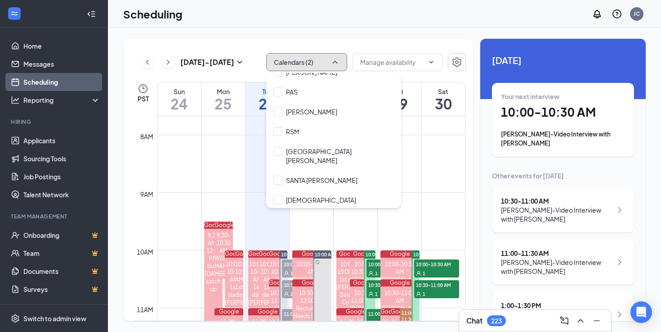  I want to click on a: Settings, so click(457, 62).